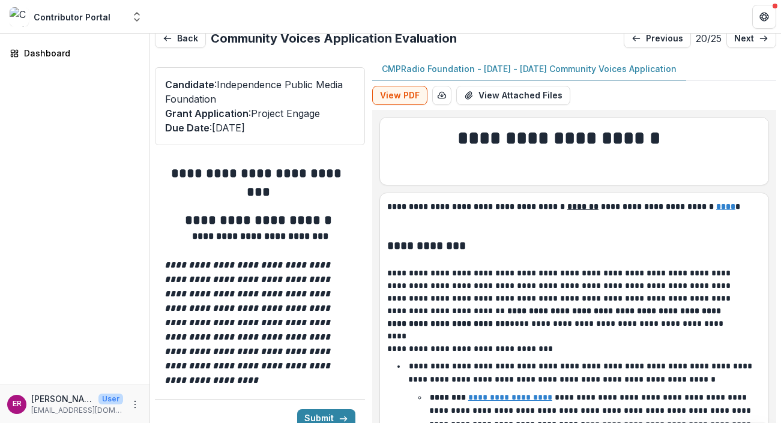 The image size is (781, 423). Describe the element at coordinates (664, 38) in the screenshot. I see `p: previous` at that location.